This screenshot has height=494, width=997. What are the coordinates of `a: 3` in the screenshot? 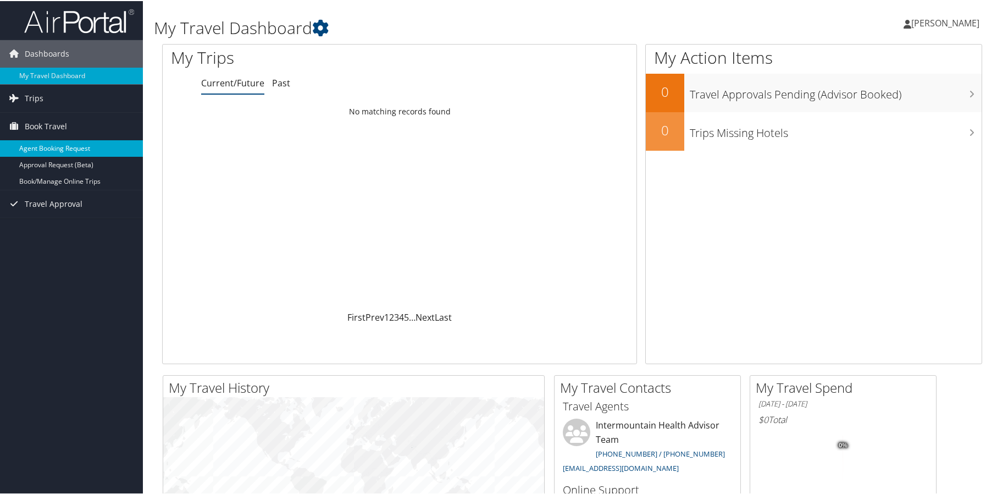 It's located at (396, 316).